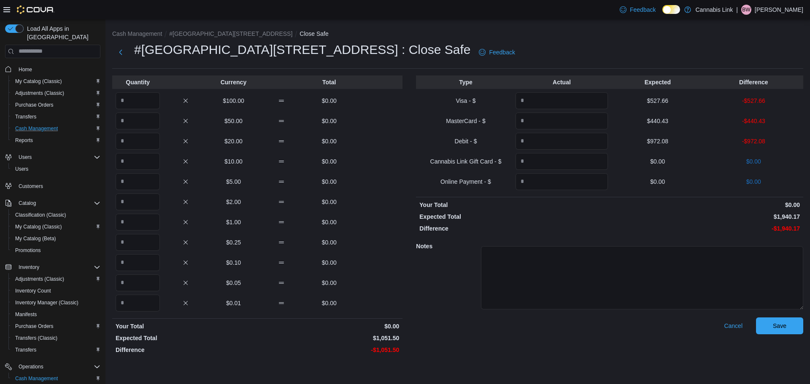 The height and width of the screenshot is (384, 810). Describe the element at coordinates (465, 82) in the screenshot. I see `p: Type` at that location.